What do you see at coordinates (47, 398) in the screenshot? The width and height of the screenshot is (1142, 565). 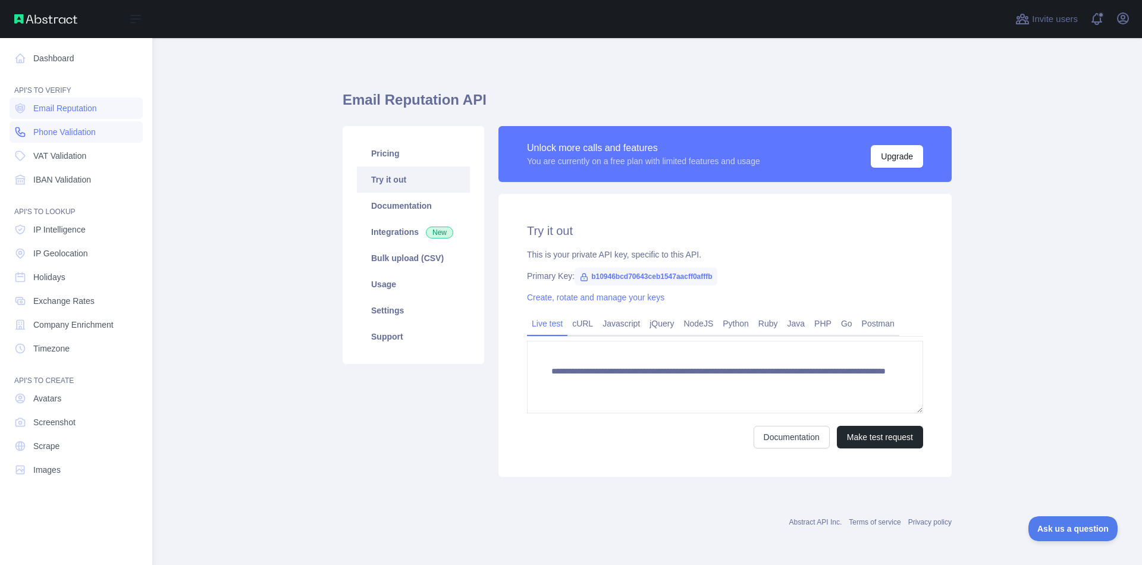 I see `span: Avatars` at bounding box center [47, 398].